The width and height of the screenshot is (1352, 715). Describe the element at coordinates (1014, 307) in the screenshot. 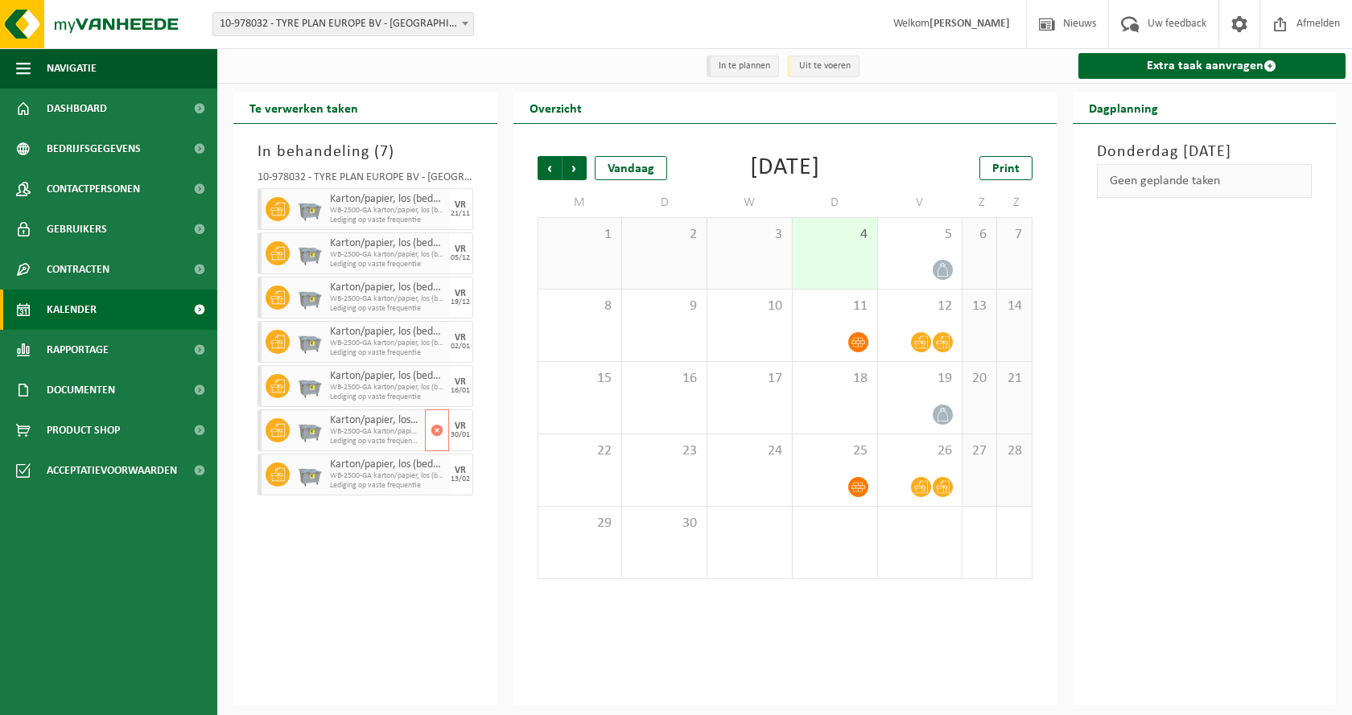

I see `span: 14` at that location.